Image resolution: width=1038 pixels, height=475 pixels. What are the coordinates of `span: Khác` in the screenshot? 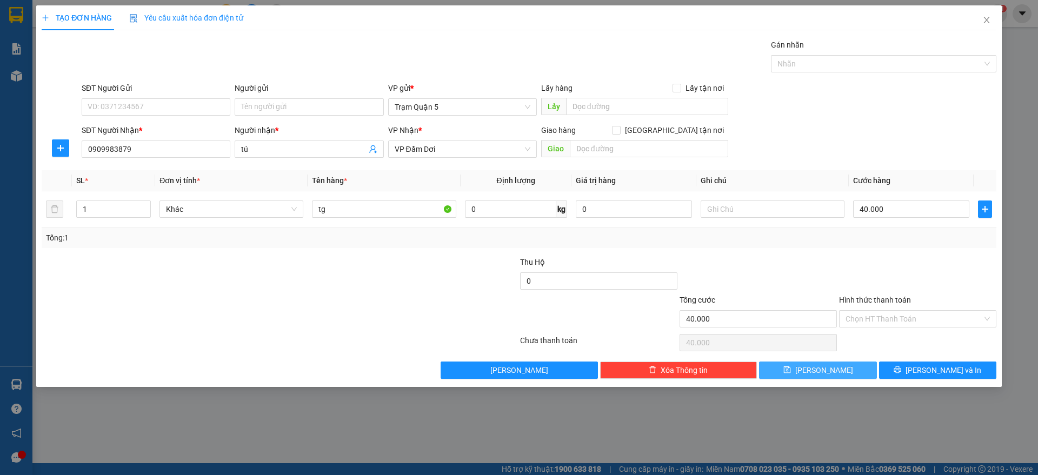 It's located at (231, 209).